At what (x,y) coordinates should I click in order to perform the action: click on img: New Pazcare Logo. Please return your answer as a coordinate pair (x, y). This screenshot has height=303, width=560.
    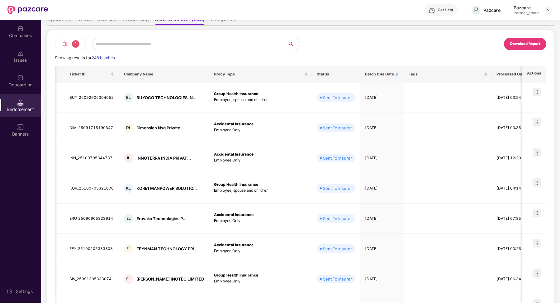
    Looking at the image, I should click on (28, 10).